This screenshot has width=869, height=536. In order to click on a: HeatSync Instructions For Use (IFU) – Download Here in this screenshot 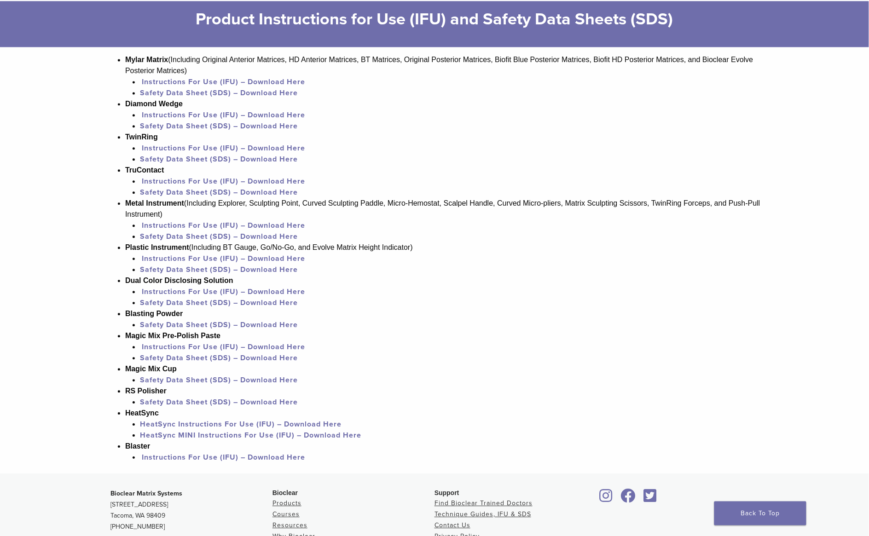, I will do `click(241, 425)`.